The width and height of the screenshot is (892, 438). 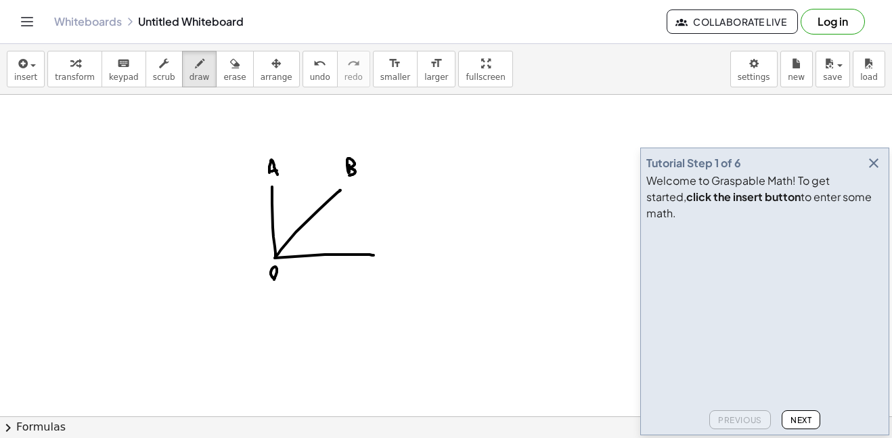 I want to click on span: smaller, so click(x=395, y=77).